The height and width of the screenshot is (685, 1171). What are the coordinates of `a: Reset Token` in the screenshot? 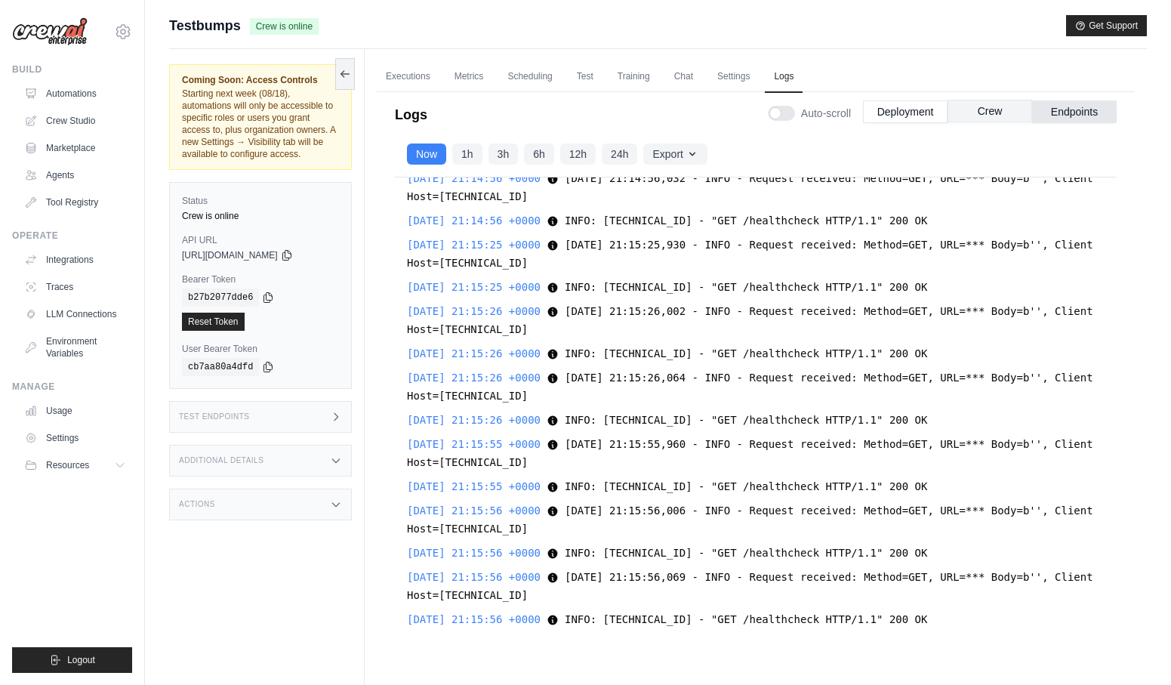 It's located at (213, 322).